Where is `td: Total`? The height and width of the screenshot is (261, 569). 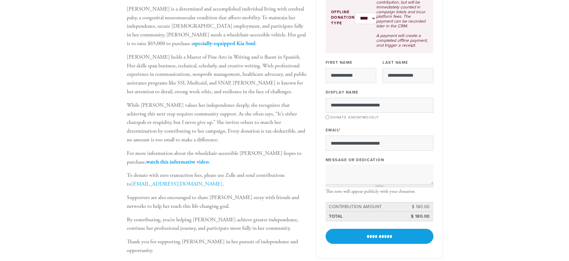
td: Total is located at coordinates (366, 217).